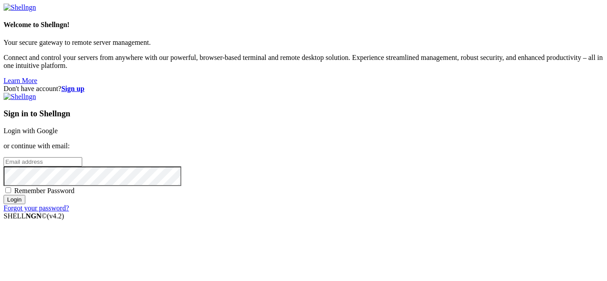 This screenshot has width=607, height=281. Describe the element at coordinates (34, 216) in the screenshot. I see `span: SHELL ©` at that location.